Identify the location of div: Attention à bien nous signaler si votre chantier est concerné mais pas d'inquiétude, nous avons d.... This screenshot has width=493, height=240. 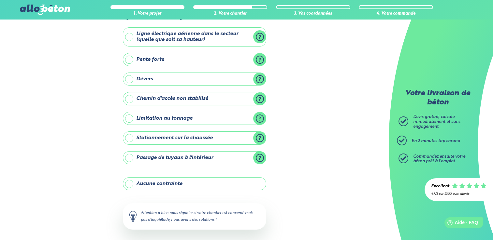
(194, 217).